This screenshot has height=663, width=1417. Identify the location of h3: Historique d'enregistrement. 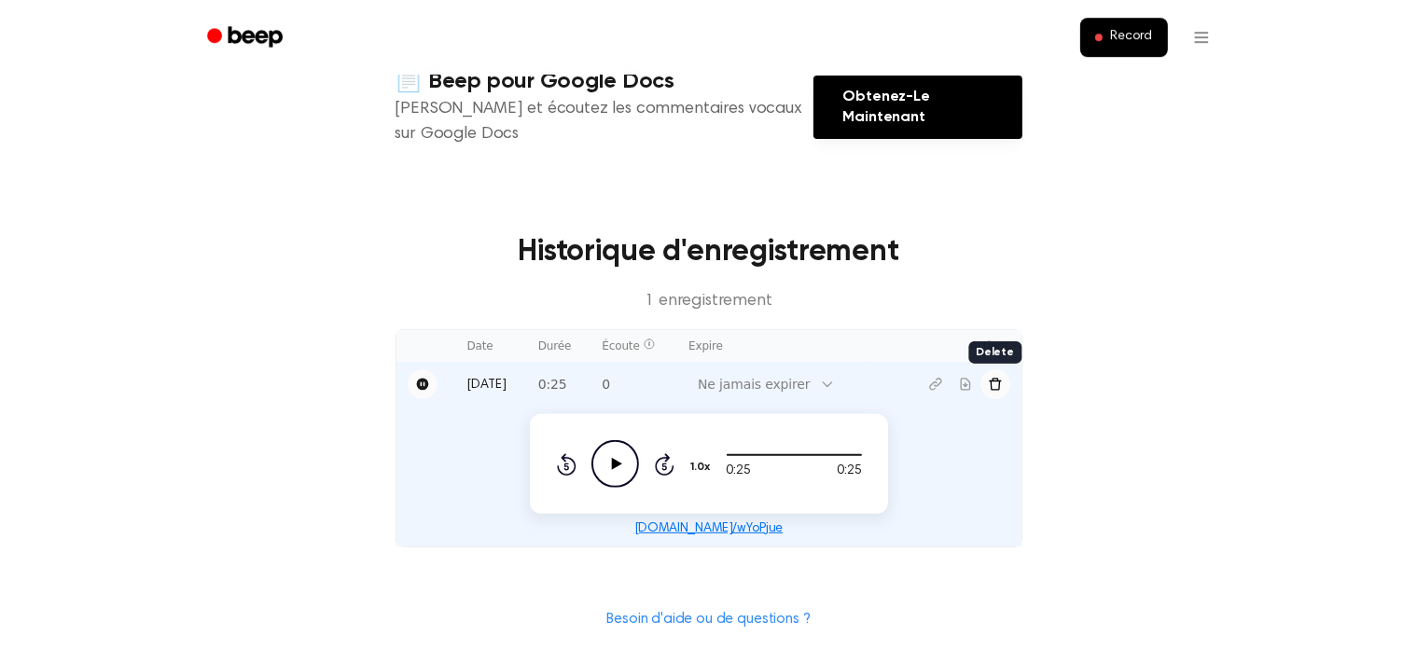
(709, 252).